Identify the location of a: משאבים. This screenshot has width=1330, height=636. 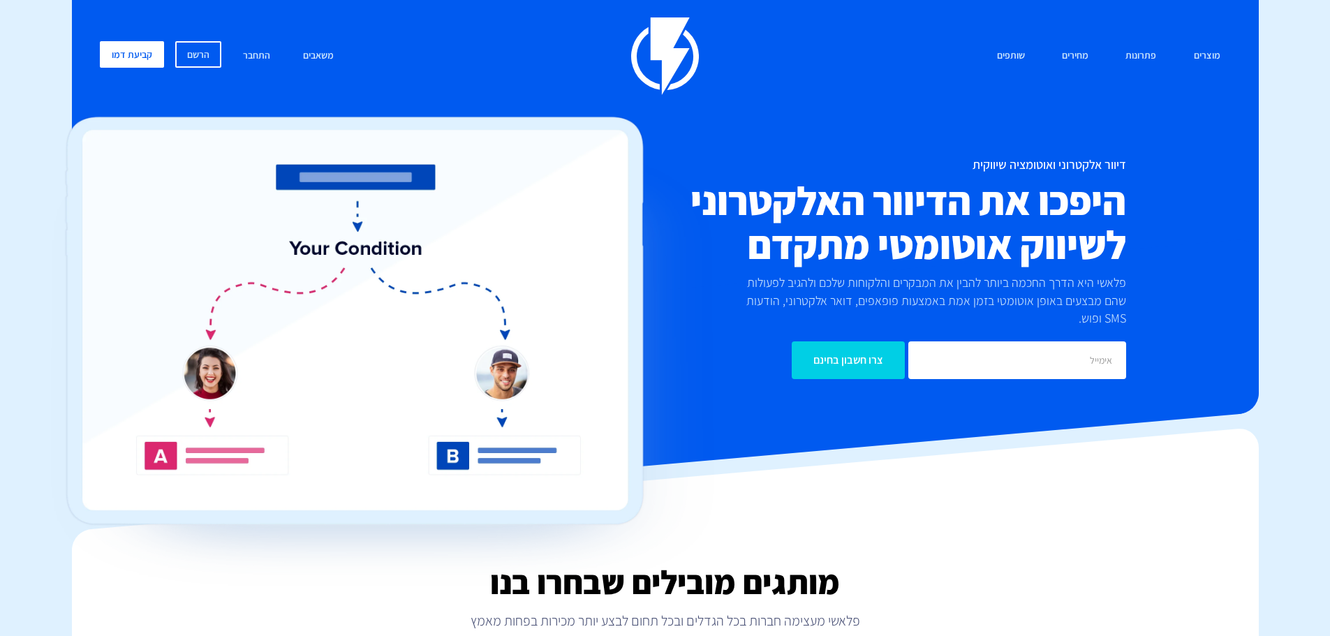
(318, 56).